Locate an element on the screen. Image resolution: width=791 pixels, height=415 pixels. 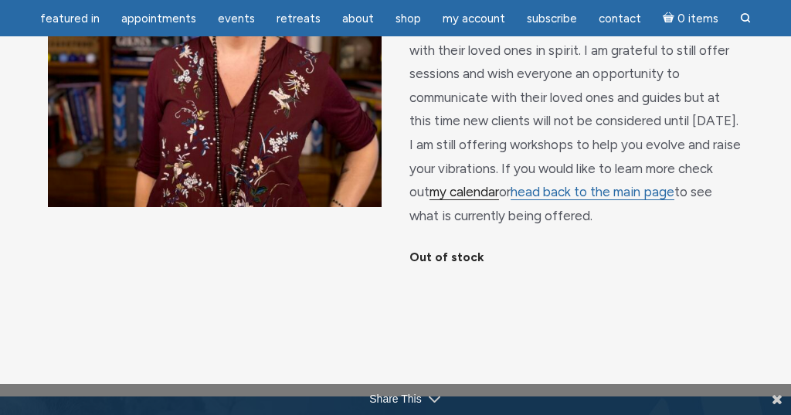
a: About is located at coordinates (358, 19).